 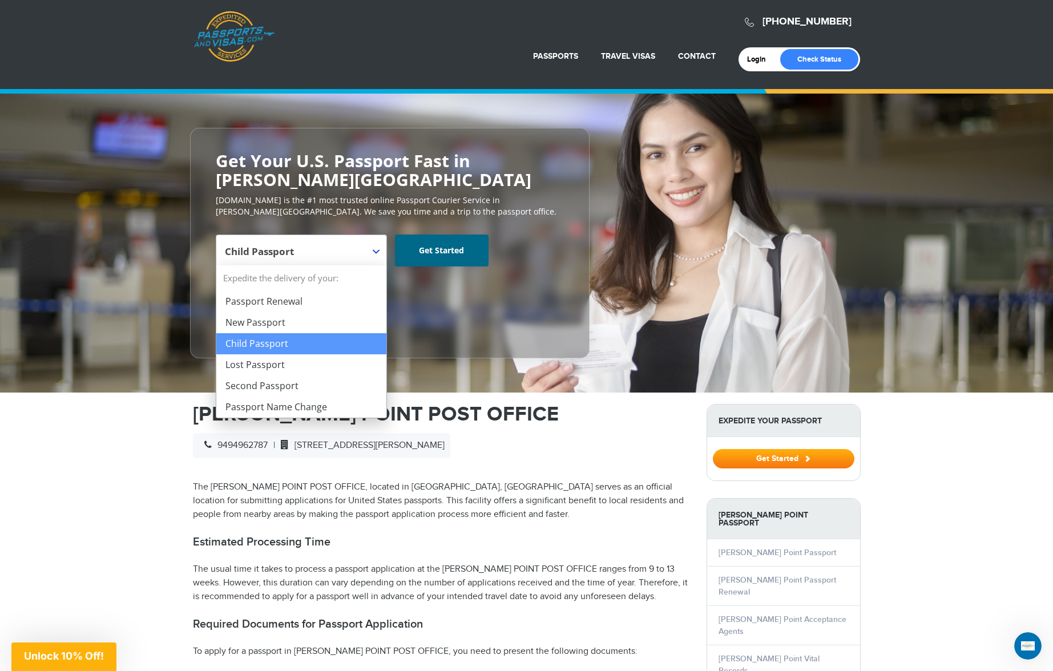 I want to click on li: Second Passport, so click(x=301, y=386).